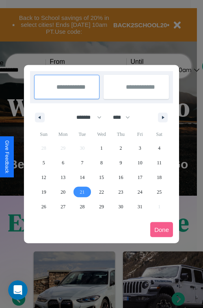 This screenshot has width=203, height=308. Describe the element at coordinates (101, 134) in the screenshot. I see `span: Wed` at that location.